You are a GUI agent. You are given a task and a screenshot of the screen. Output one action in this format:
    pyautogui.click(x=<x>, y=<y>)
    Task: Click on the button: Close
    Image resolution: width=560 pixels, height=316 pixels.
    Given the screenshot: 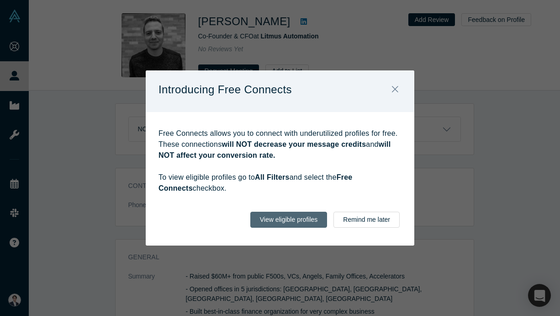 What is the action you would take?
    pyautogui.click(x=395, y=90)
    